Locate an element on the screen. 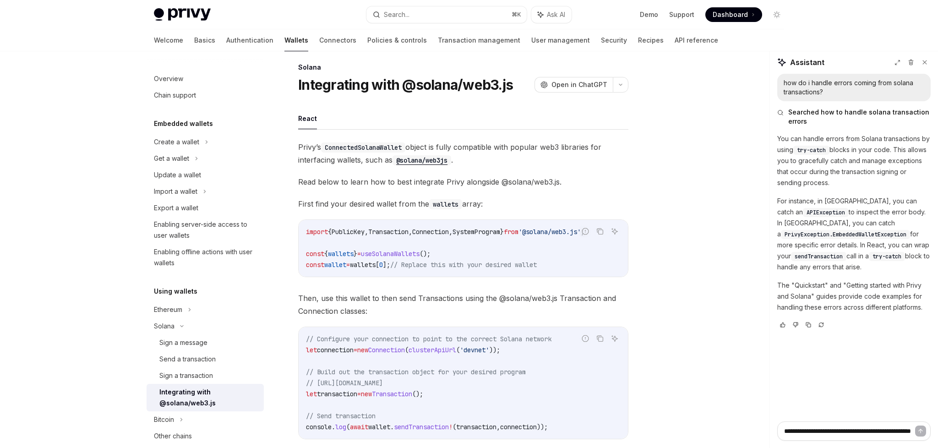 Image resolution: width=938 pixels, height=448 pixels. a: Connectors is located at coordinates (337, 40).